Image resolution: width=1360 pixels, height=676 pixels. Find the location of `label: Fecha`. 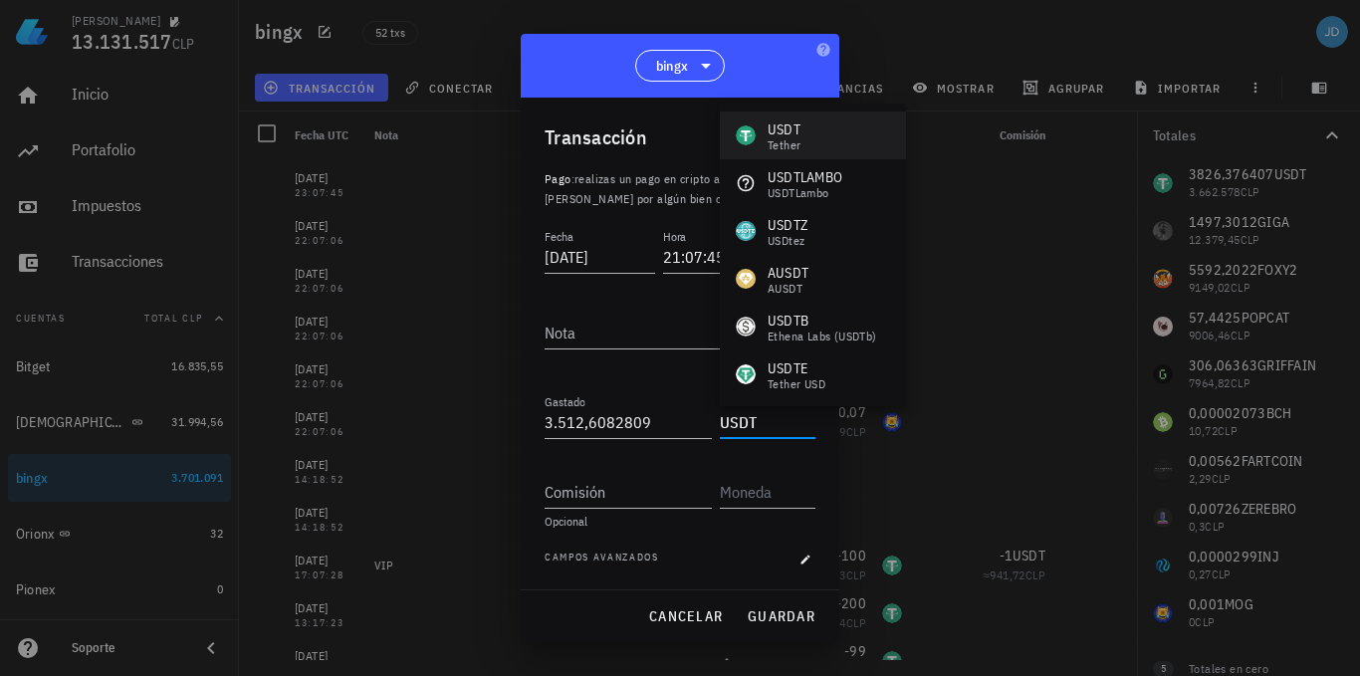

label: Fecha is located at coordinates (559, 236).